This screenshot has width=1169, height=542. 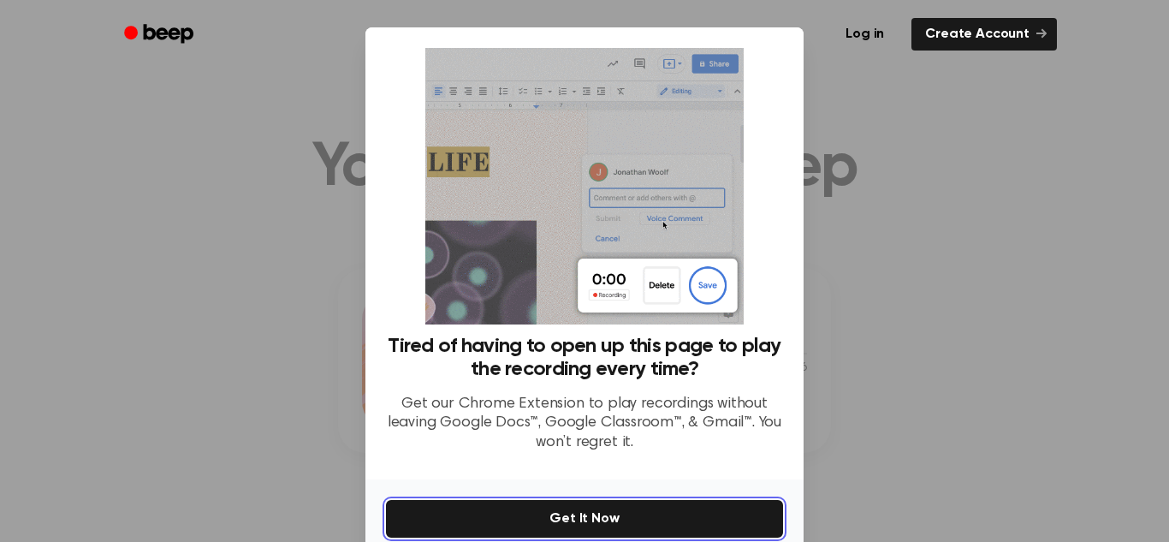 What do you see at coordinates (585, 358) in the screenshot?
I see `h3: Tired of having to open up this page to play the recording every time?` at bounding box center [585, 358].